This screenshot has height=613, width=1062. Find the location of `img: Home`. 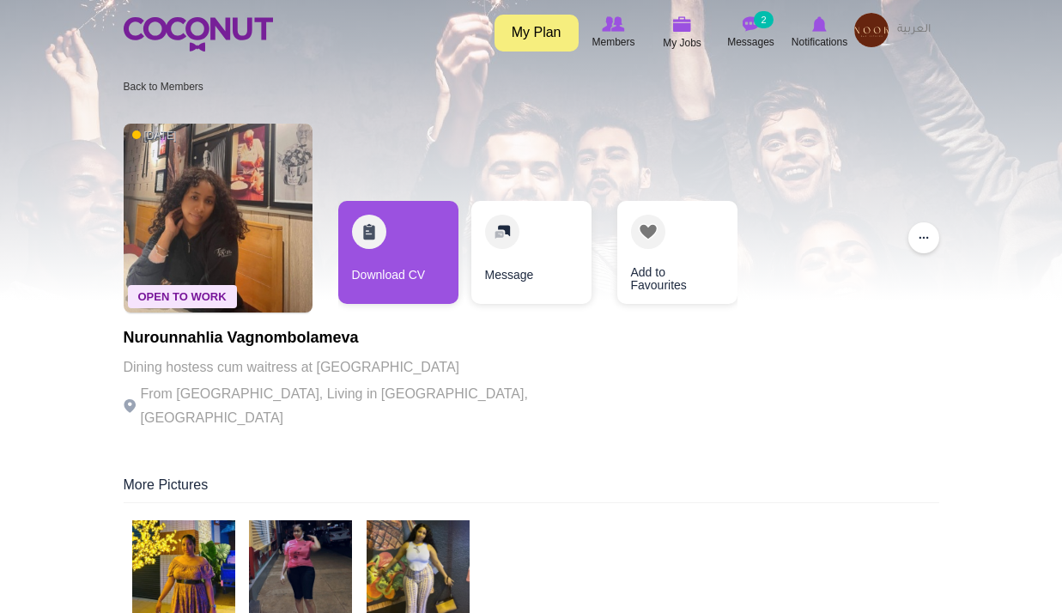

img: Home is located at coordinates (198, 34).